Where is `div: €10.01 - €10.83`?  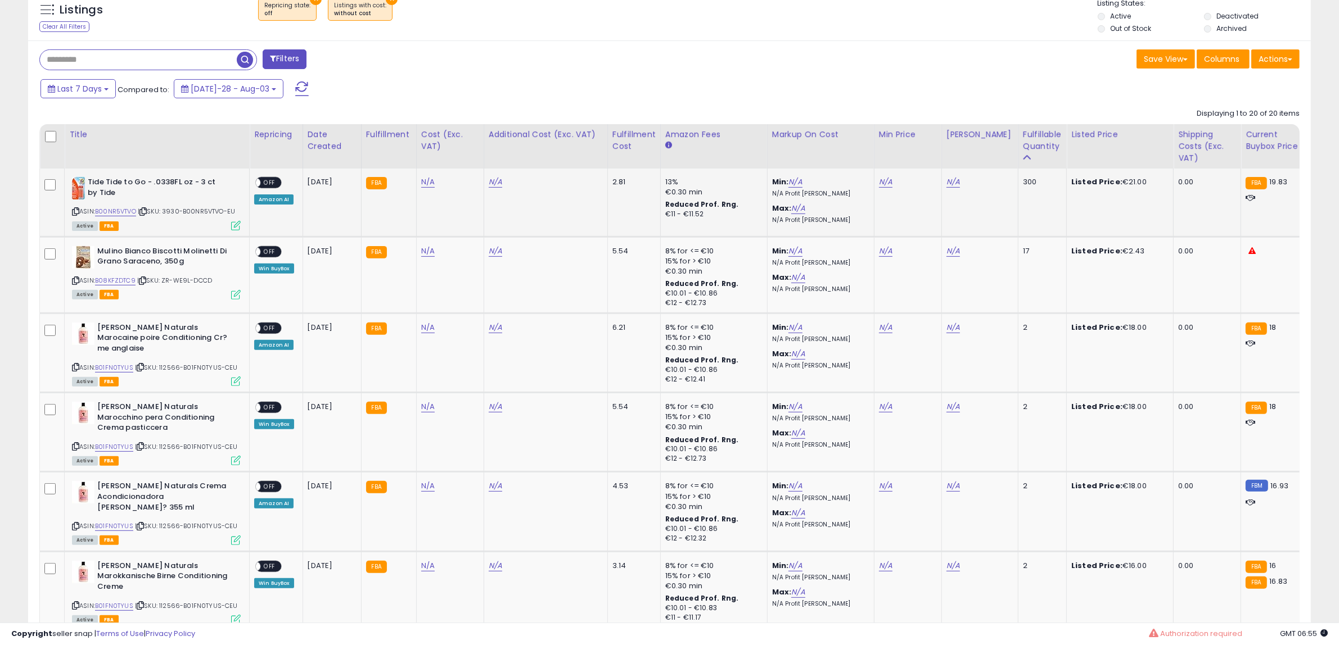
div: €10.01 - €10.83 is located at coordinates (712, 608).